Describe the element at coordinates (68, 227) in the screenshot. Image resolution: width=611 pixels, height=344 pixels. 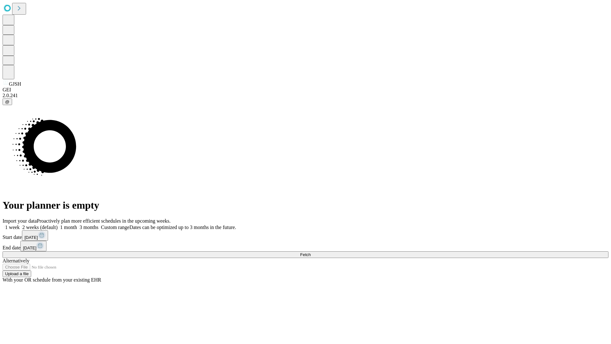
I see `span: 1 month` at that location.